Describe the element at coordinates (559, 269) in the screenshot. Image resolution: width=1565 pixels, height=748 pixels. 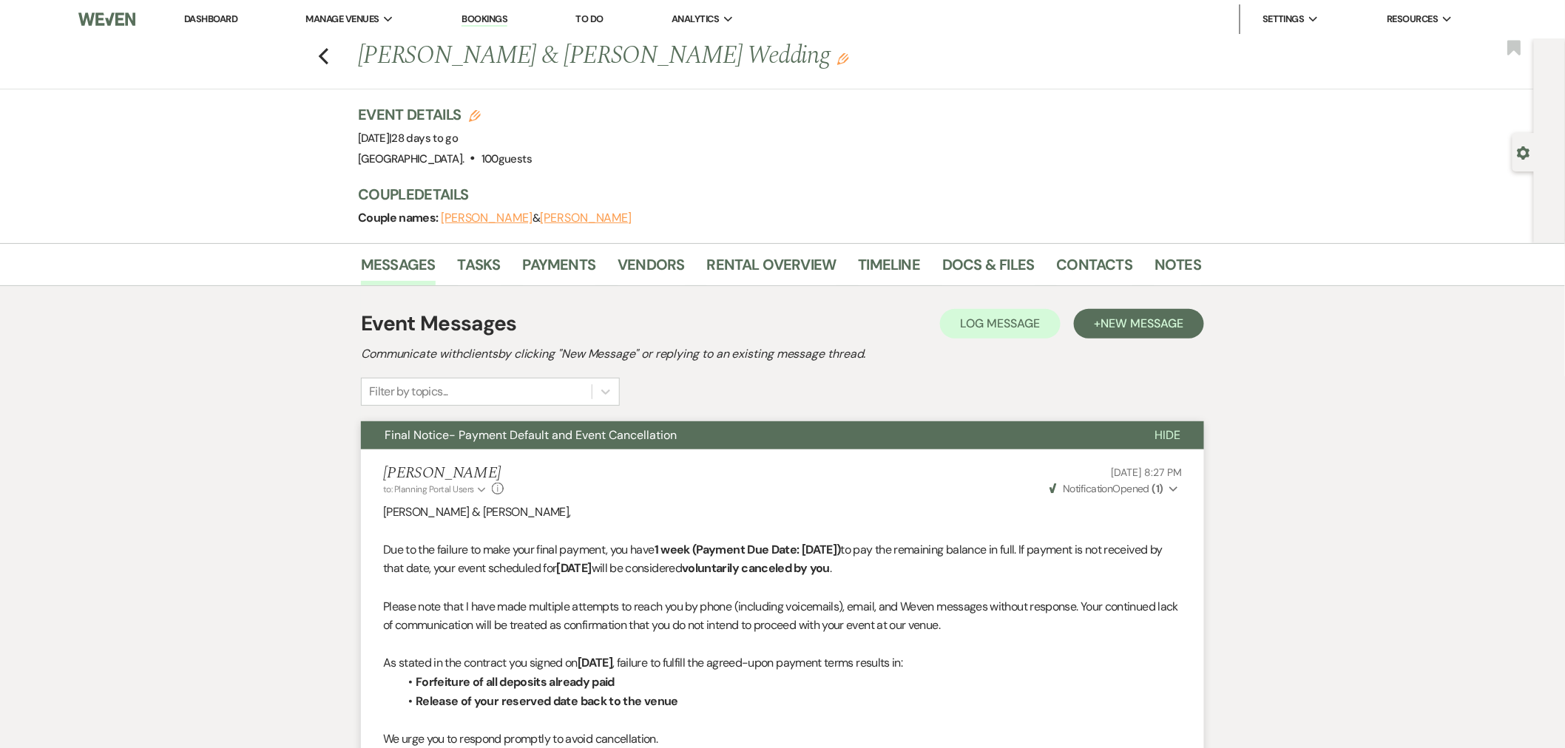
I see `a: Payments` at that location.